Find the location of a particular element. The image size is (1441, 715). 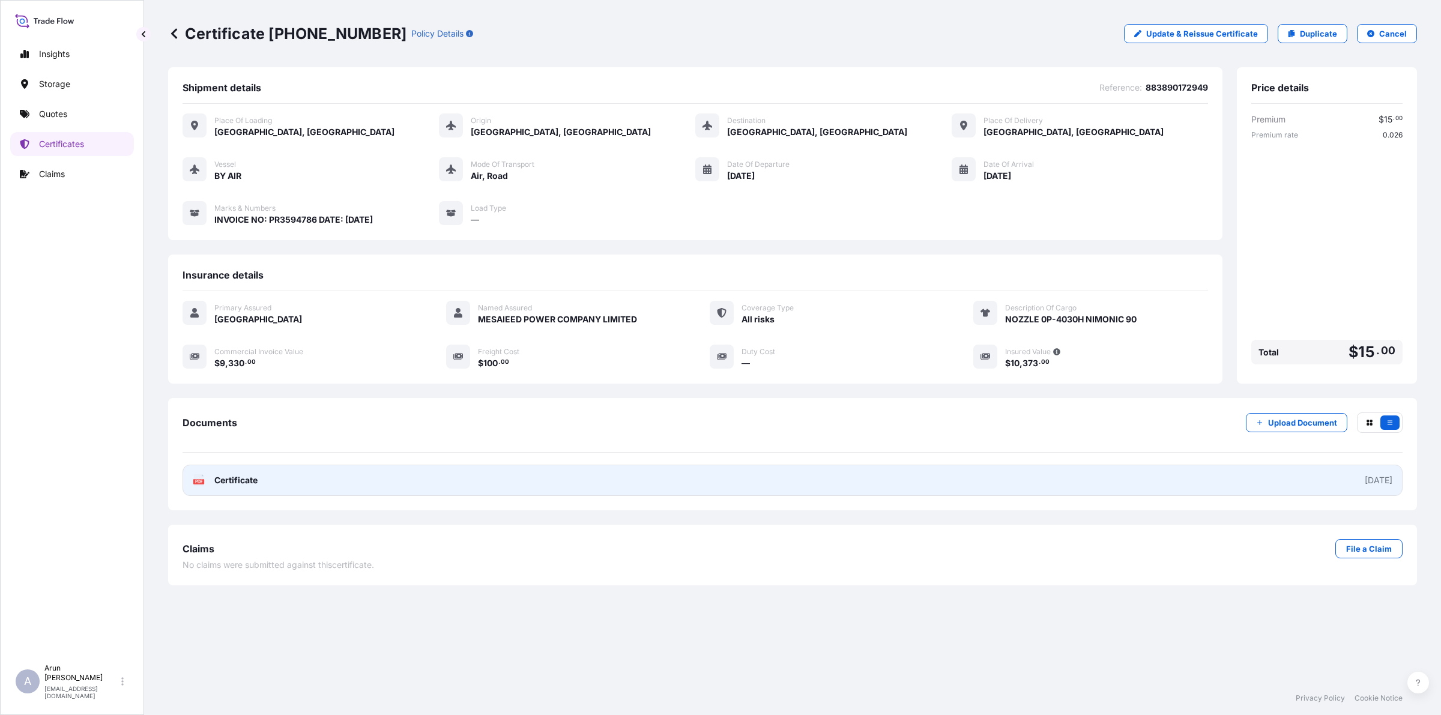

a: Claims is located at coordinates (72, 174).